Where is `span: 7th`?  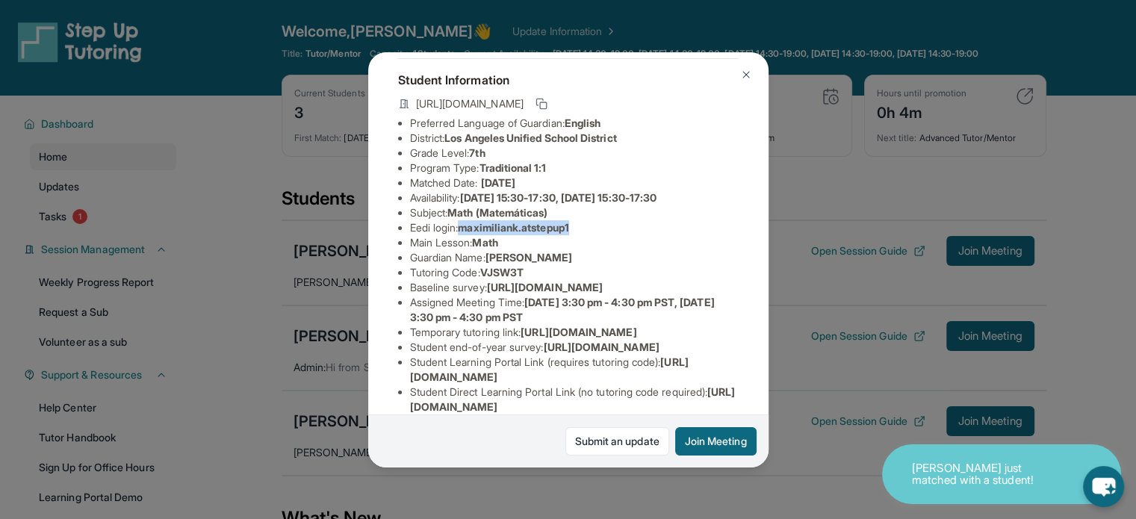 span: 7th is located at coordinates (477, 152).